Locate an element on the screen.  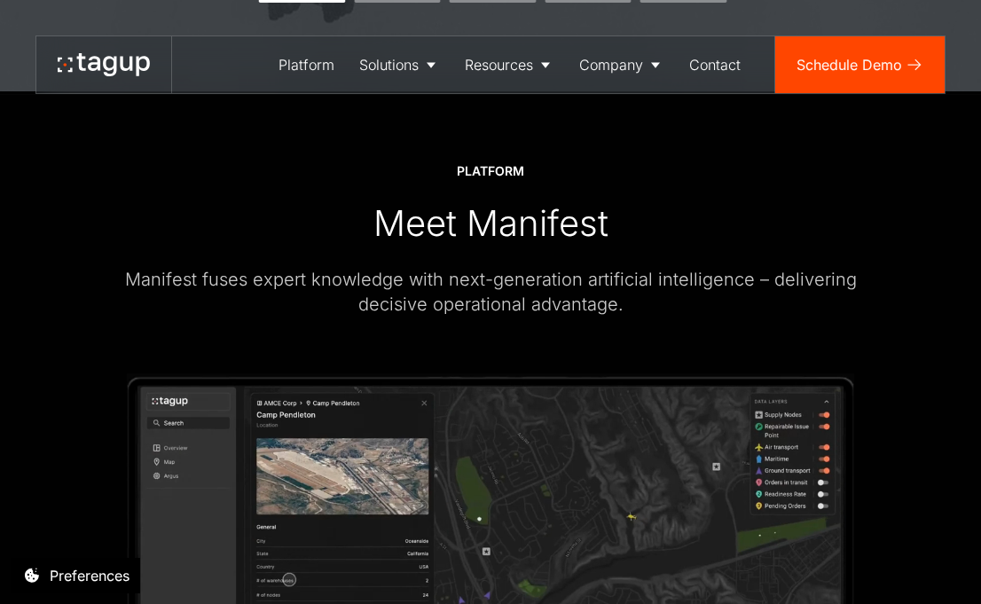
div: Schedule Demo is located at coordinates (849, 65).